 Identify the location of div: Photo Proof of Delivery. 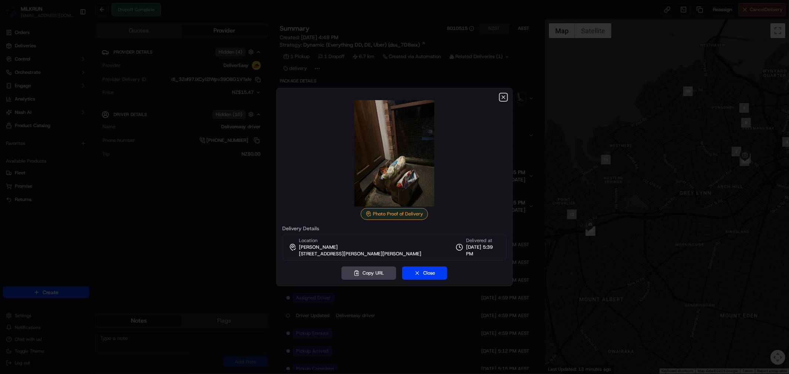
(394, 214).